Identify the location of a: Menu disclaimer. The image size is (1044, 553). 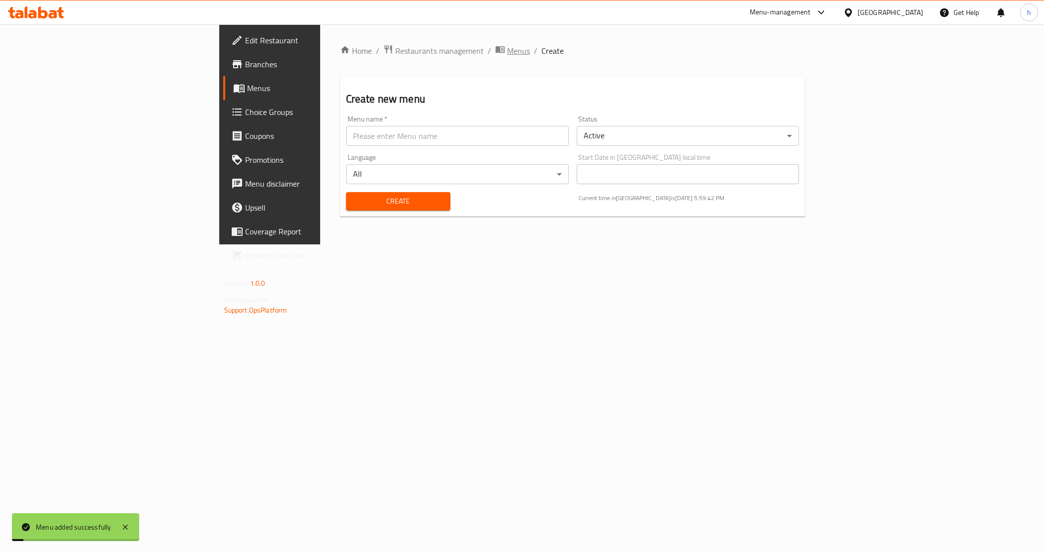
(308, 184).